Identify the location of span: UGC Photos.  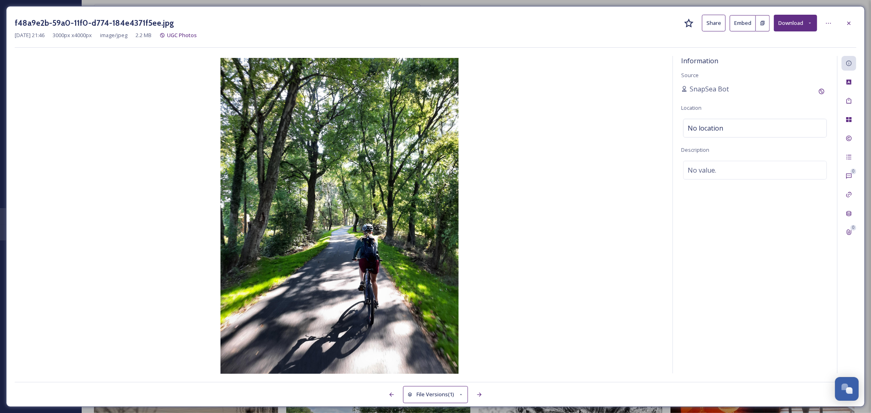
(182, 35).